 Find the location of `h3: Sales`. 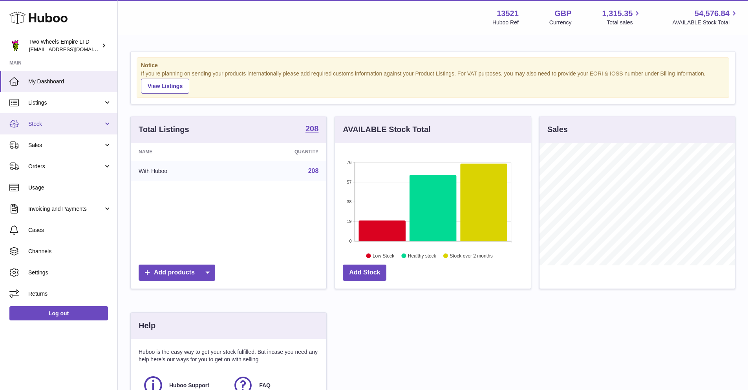

h3: Sales is located at coordinates (558, 129).